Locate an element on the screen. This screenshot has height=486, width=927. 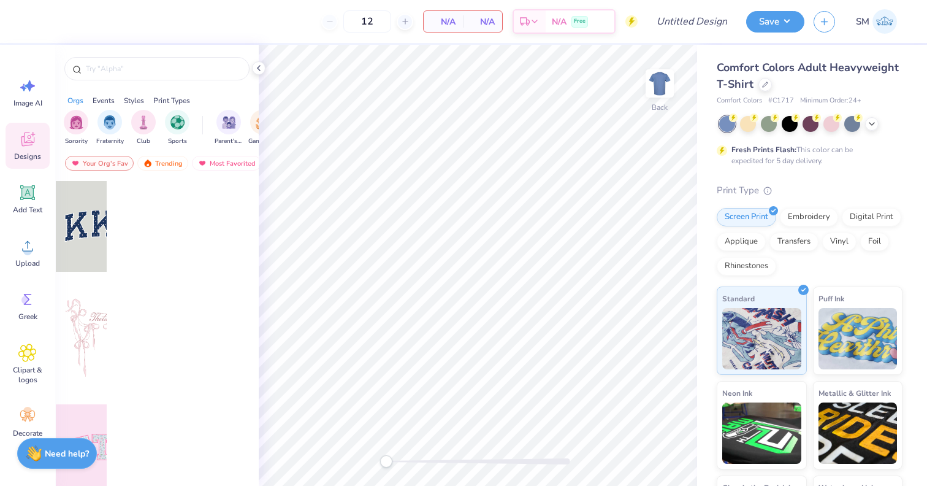
div: Transfers is located at coordinates (794, 242).